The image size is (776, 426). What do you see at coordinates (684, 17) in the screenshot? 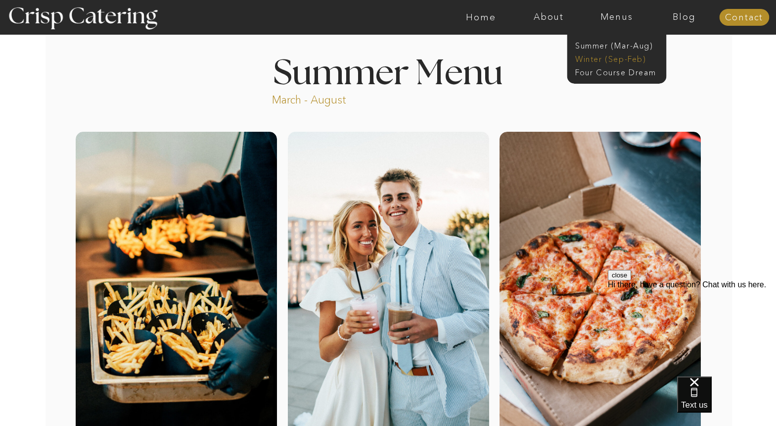
I see `a: Blog` at bounding box center [684, 17].